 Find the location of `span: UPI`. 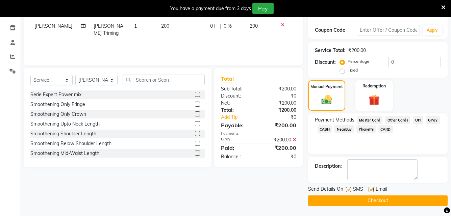

span: UPI is located at coordinates (418, 120).